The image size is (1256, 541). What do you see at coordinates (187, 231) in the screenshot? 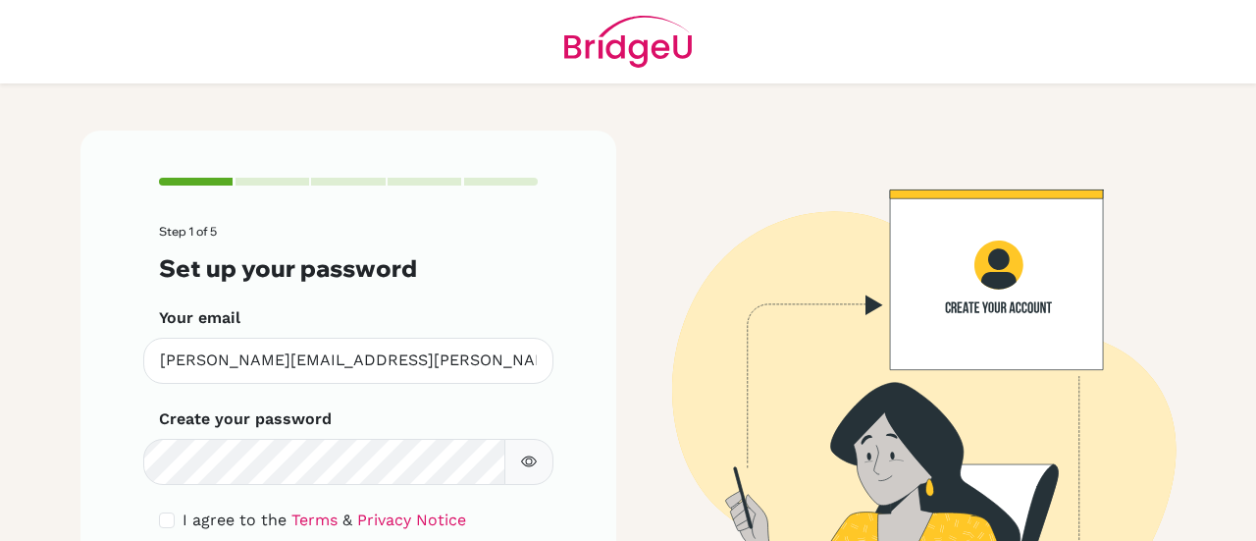
I see `span: Step 1 of 5` at bounding box center [187, 231].